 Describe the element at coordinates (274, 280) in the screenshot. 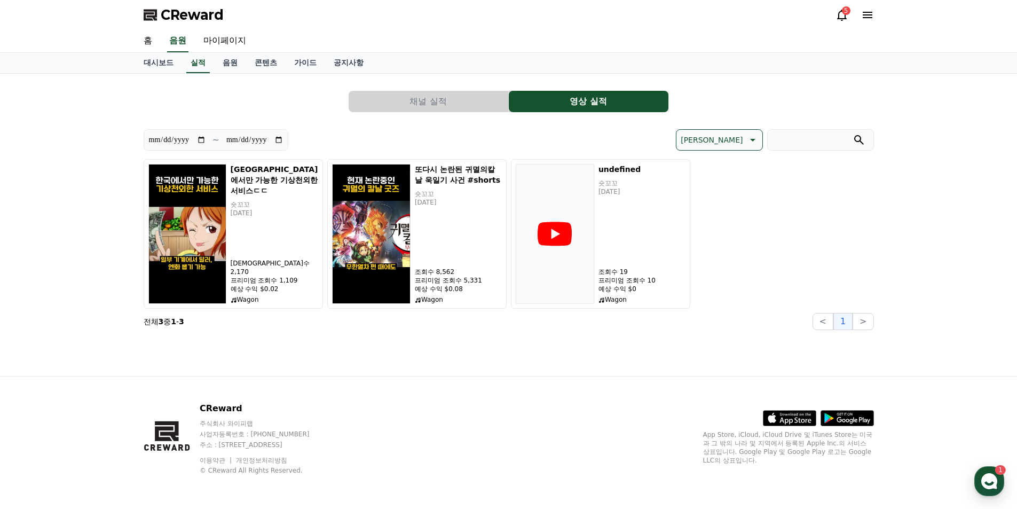

I see `p: 프리미엄 조회수 1,109` at that location.